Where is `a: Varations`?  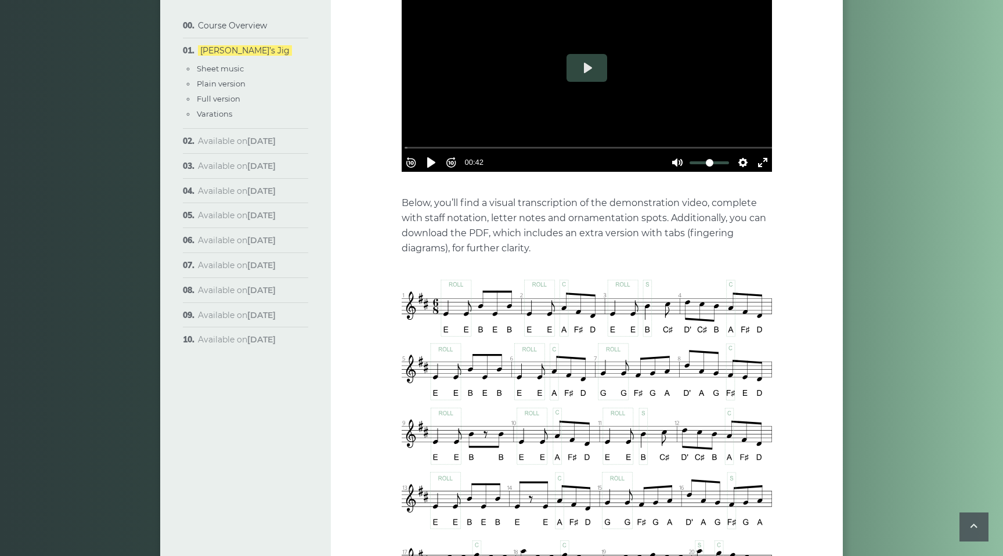
a: Varations is located at coordinates (214, 114).